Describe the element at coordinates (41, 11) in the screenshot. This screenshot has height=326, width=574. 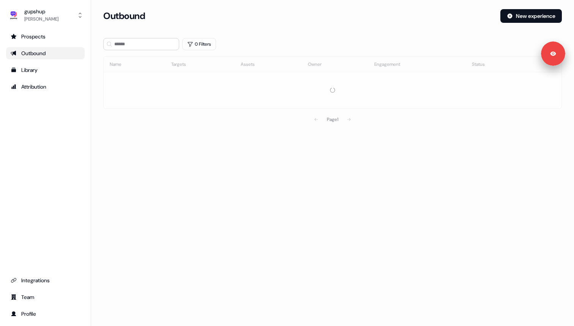
I see `div: gupshup` at that location.